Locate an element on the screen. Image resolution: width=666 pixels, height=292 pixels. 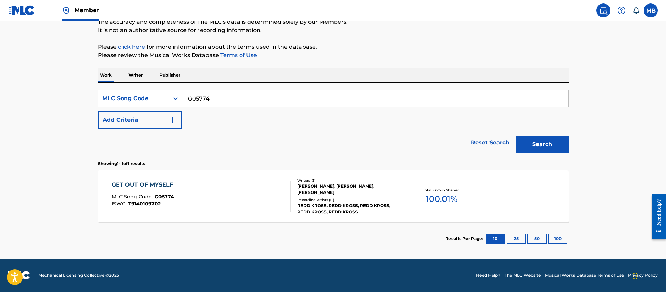
span: 100.01 % is located at coordinates (441, 199).